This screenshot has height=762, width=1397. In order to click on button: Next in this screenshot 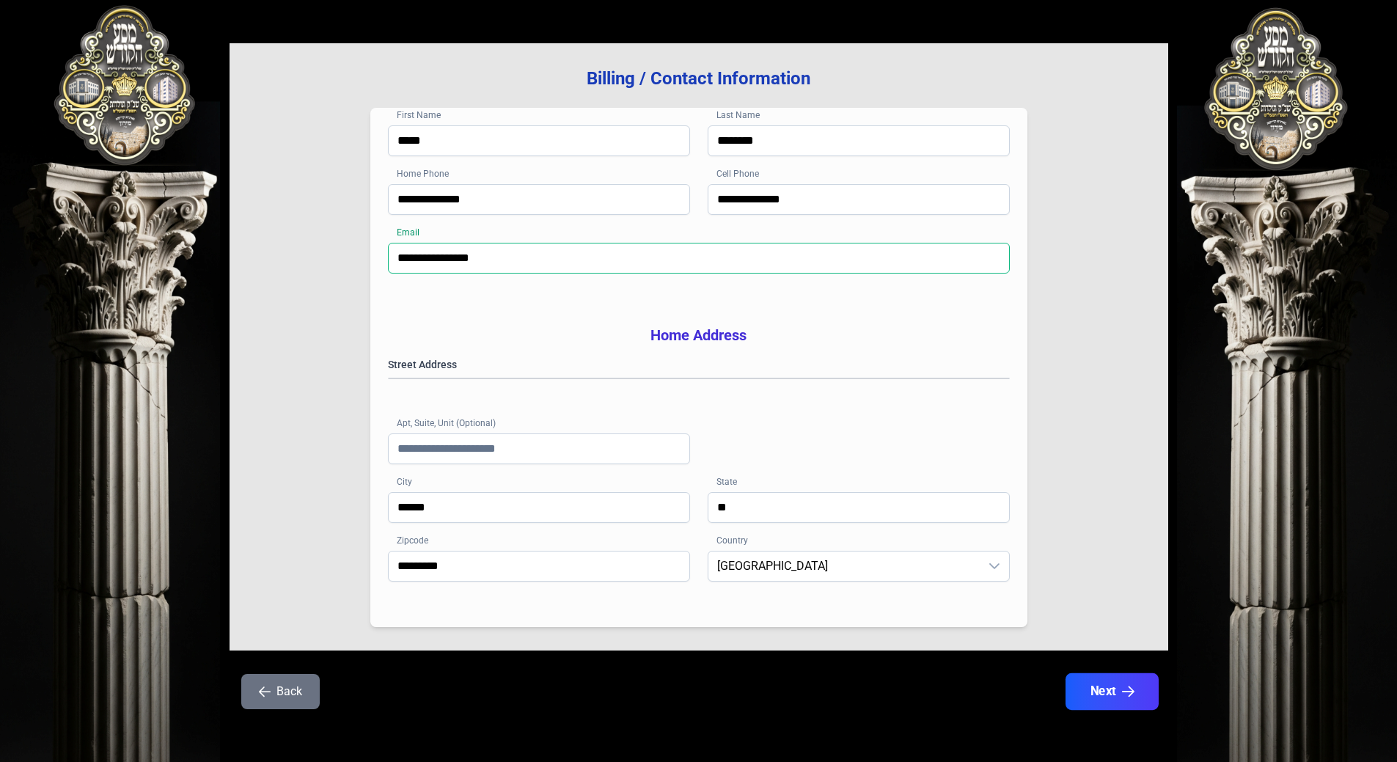, I will do `click(1111, 691)`.